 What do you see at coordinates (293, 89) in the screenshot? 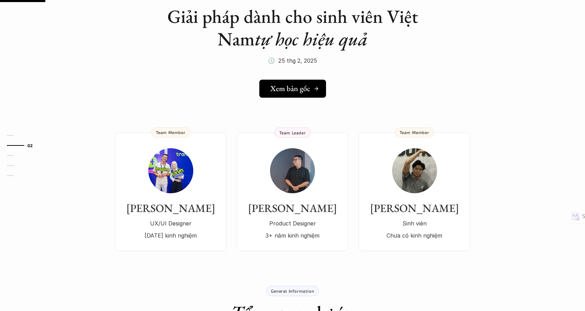
I see `a: Xem bản gốc` at bounding box center [293, 89].